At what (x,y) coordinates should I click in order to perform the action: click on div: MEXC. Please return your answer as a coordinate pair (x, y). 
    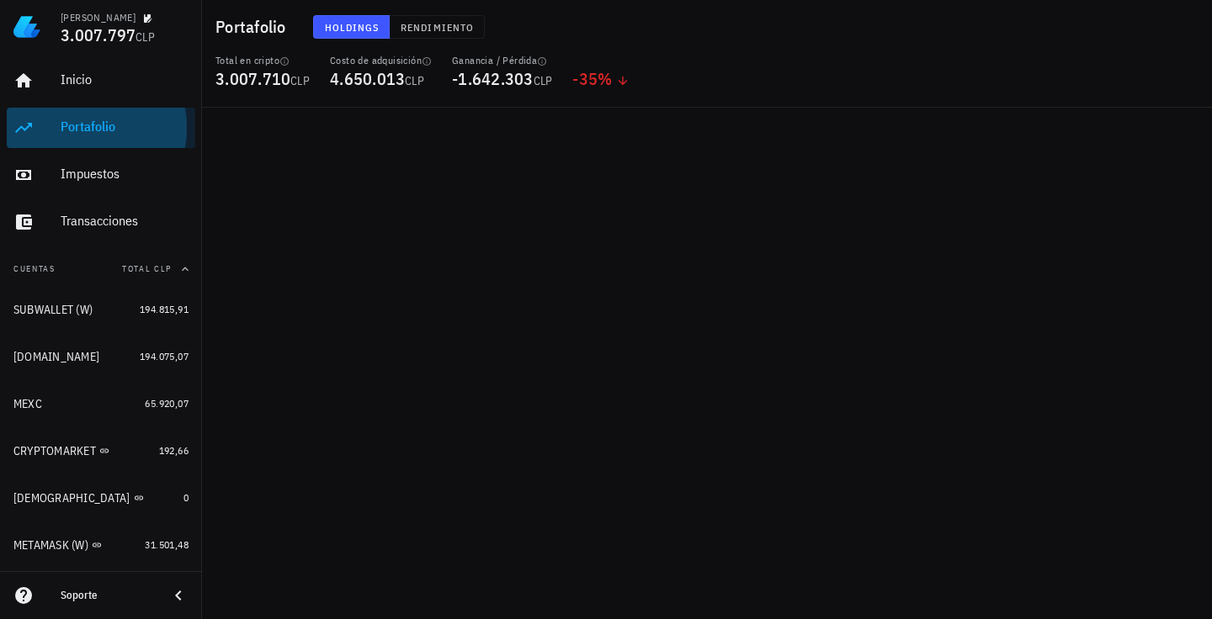
    Looking at the image, I should click on (28, 404).